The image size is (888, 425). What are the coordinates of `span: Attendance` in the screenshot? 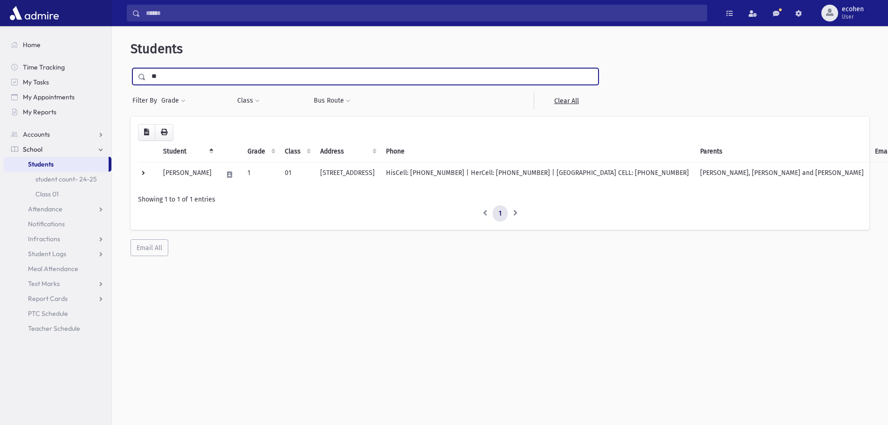 It's located at (45, 209).